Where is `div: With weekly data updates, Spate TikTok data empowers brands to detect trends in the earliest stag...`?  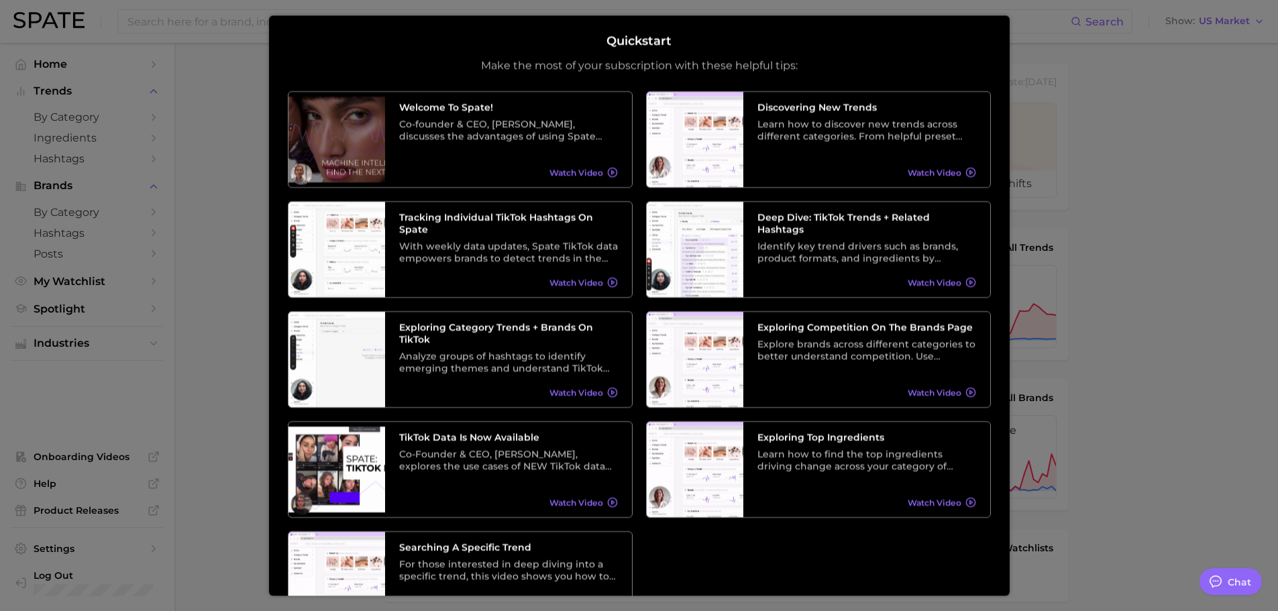
div: With weekly data updates, Spate TikTok data empowers brands to detect trends in the earliest stag... is located at coordinates (508, 252).